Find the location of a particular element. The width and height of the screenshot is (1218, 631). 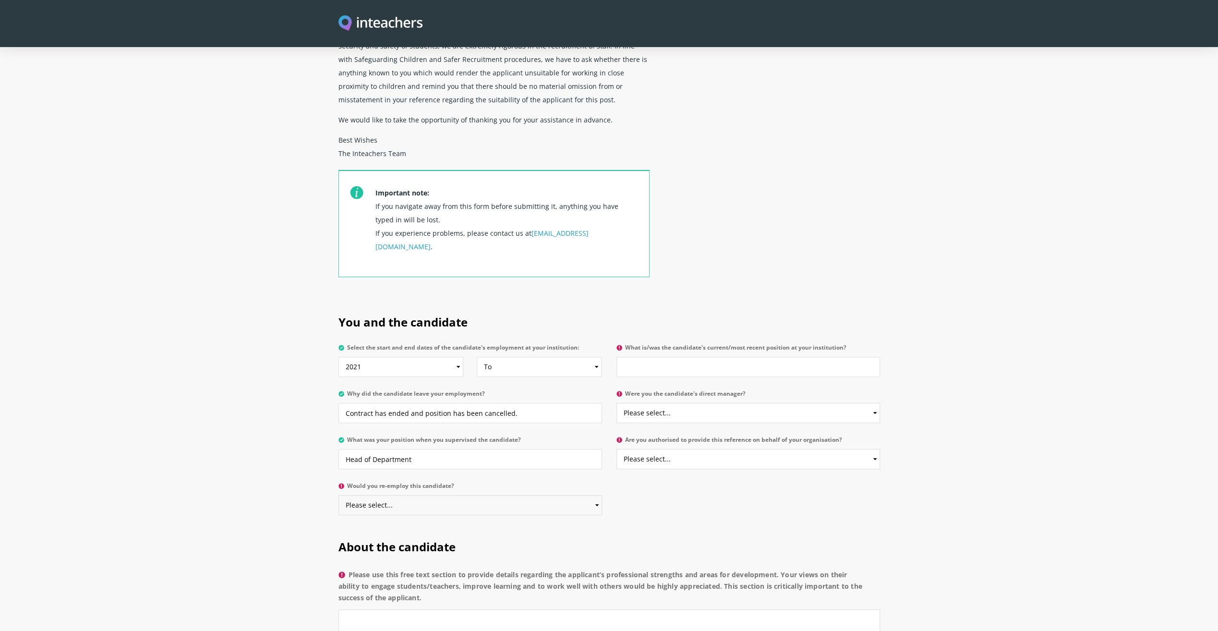

label: Why did the candidate leave your employment? is located at coordinates (470, 396).